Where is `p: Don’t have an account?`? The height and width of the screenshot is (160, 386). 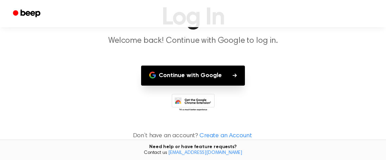
p: Don’t have an account? is located at coordinates (193, 136).